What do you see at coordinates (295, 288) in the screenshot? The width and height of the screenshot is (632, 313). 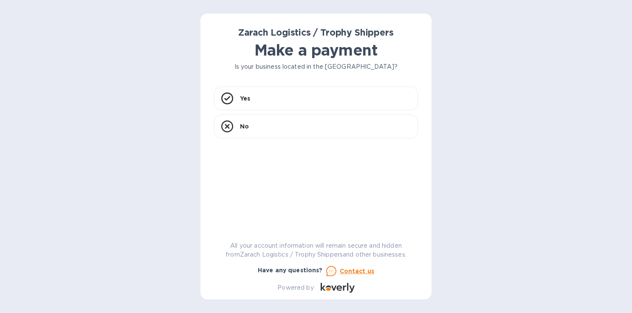 I see `p: Powered by` at bounding box center [295, 288].